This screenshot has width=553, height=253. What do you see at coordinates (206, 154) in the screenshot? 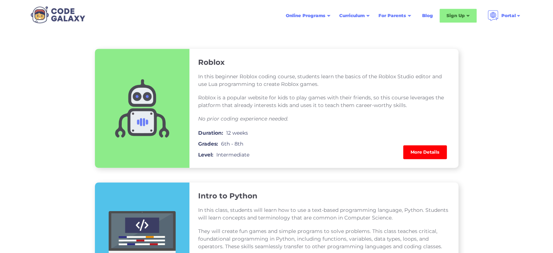
I see `h4: Level:` at bounding box center [206, 154].